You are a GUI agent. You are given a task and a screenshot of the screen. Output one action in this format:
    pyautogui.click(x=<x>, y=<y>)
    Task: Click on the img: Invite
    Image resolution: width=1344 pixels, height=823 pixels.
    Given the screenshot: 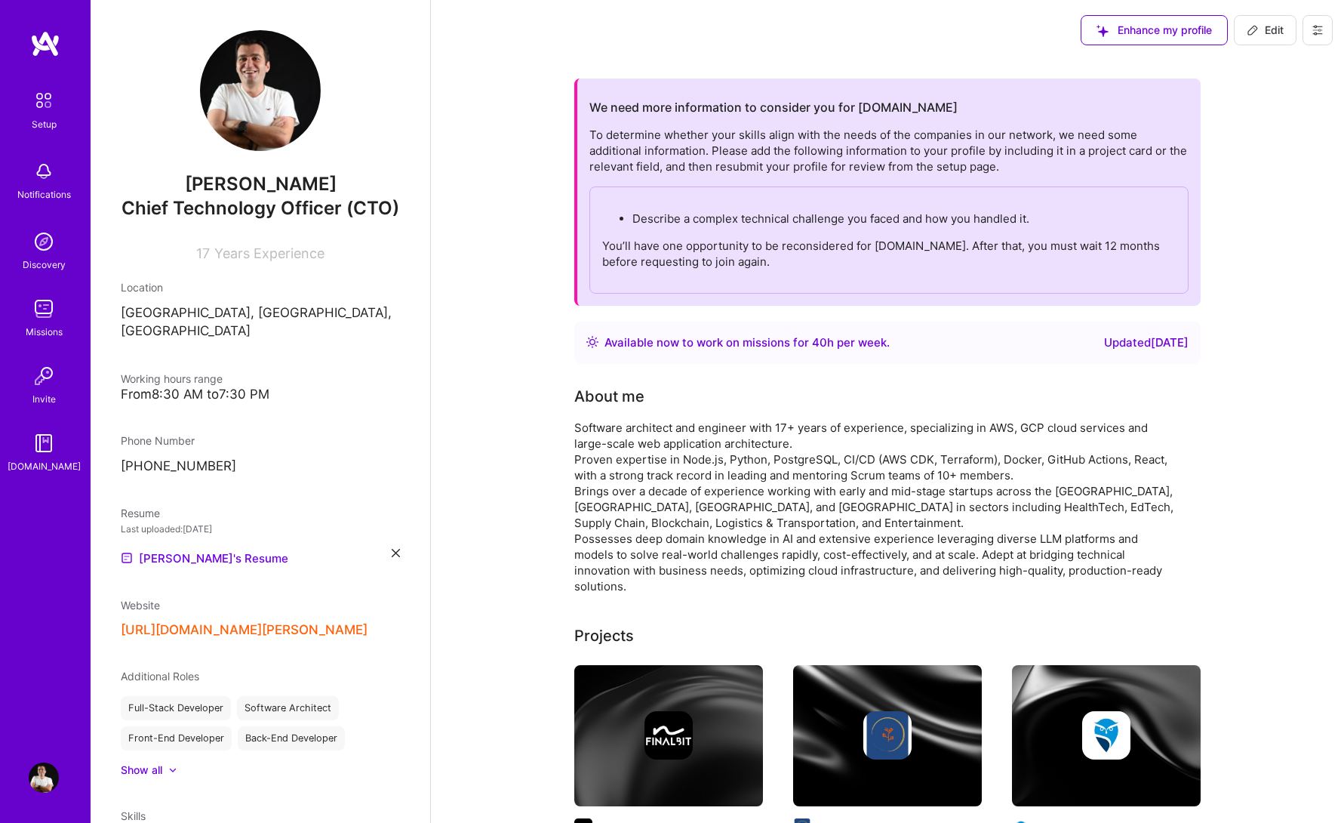 What is the action you would take?
    pyautogui.click(x=44, y=376)
    